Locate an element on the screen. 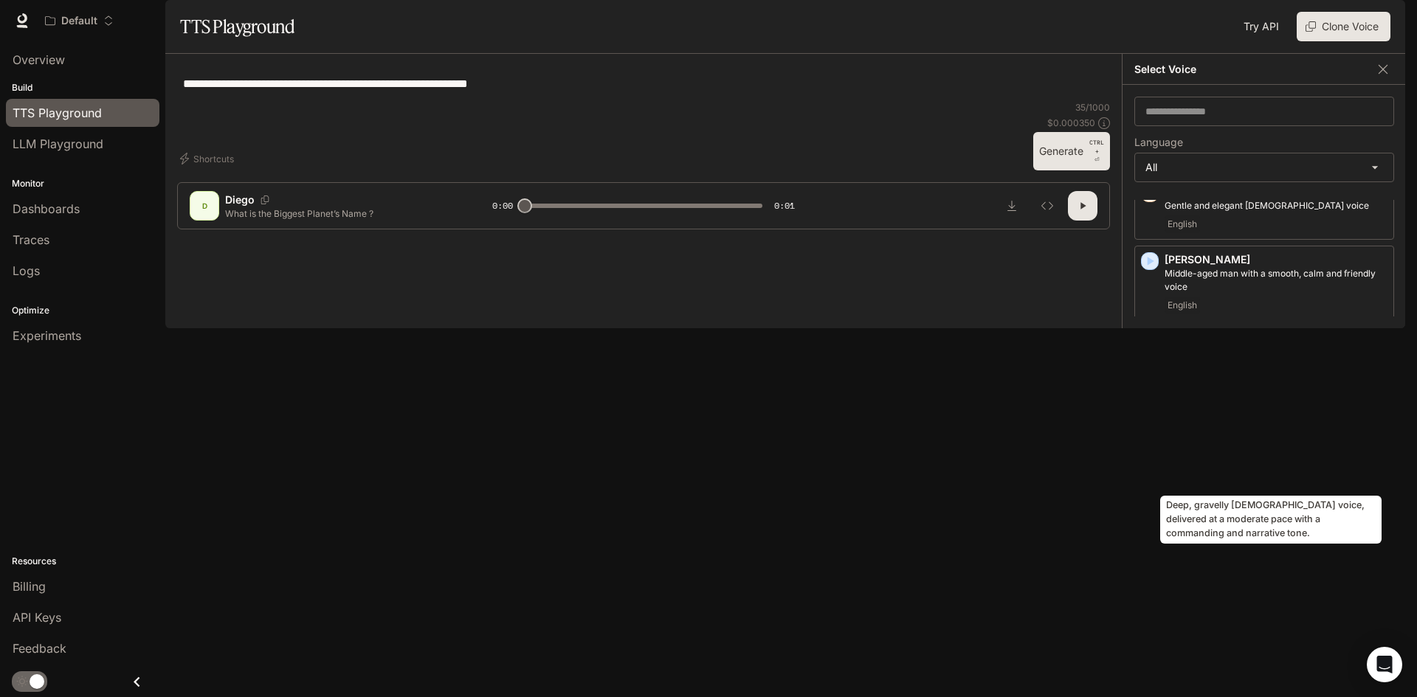 The width and height of the screenshot is (1417, 697). h1: TTS Playground is located at coordinates (237, 27).